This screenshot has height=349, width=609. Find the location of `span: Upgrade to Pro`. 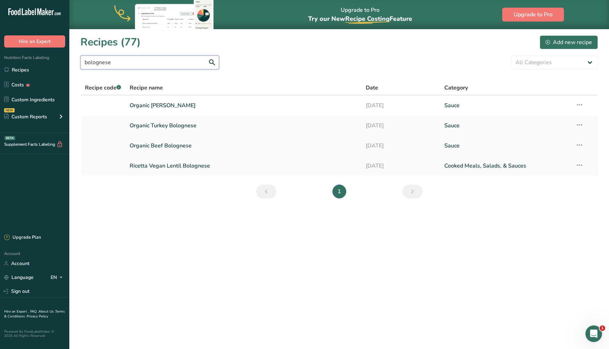

span: Upgrade to Pro is located at coordinates (533, 15).